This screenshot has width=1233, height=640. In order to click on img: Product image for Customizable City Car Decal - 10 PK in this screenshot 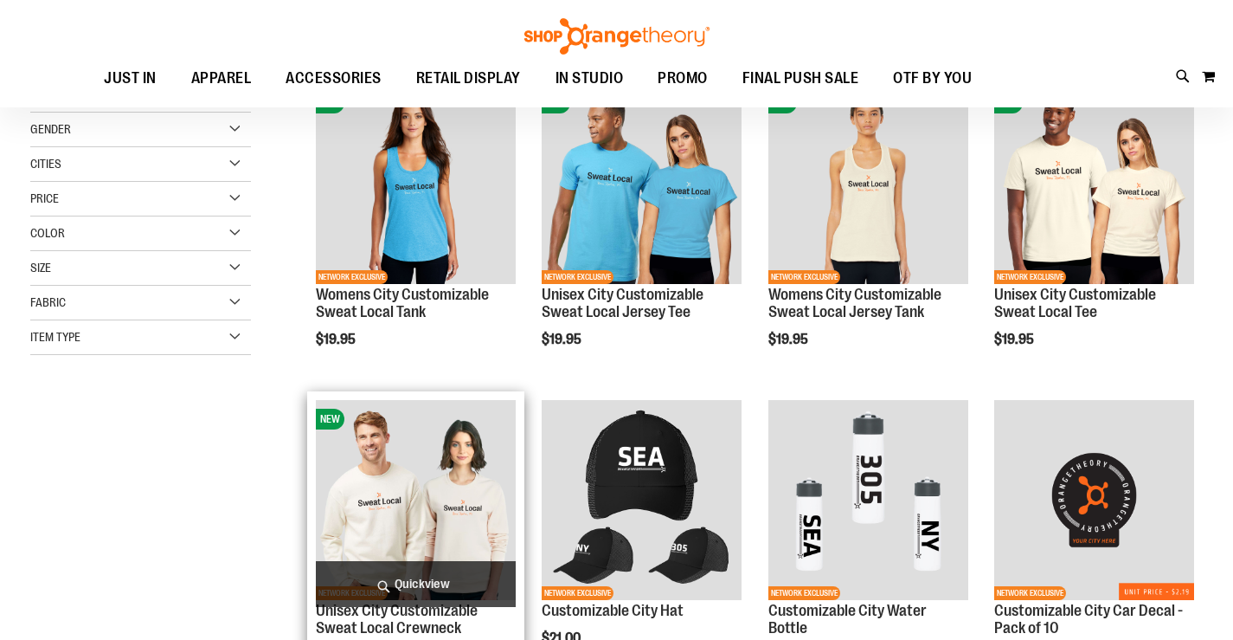, I will do `click(1094, 499)`.